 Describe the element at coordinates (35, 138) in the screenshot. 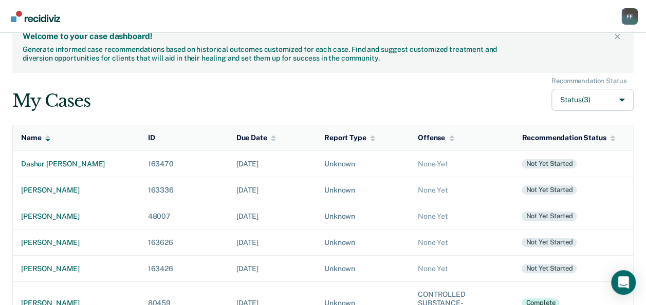

I see `div: Name` at that location.